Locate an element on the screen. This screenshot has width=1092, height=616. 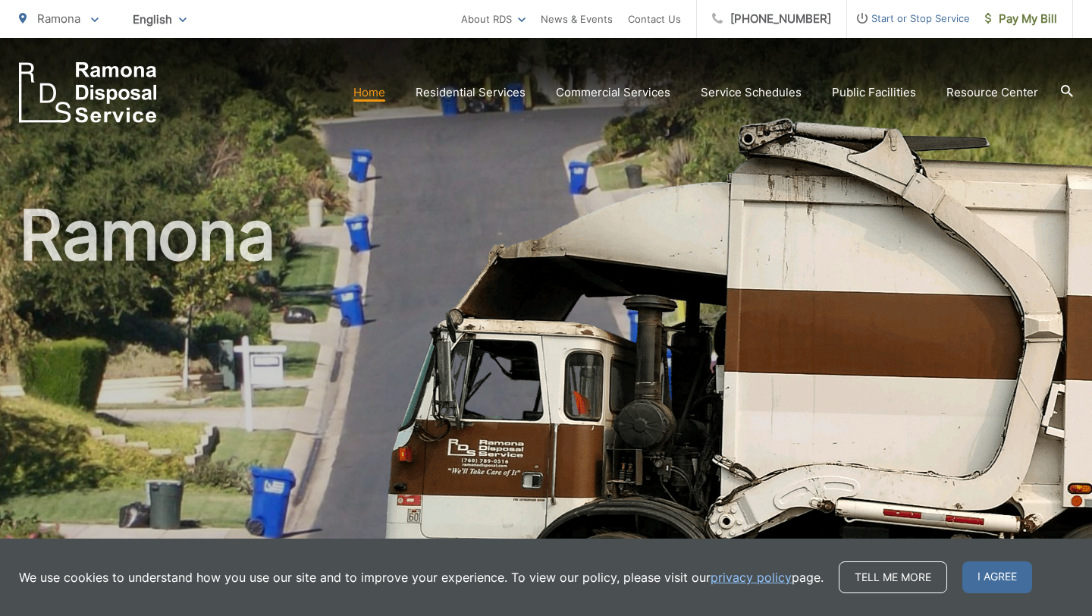
p: We use cookies to understand how you use our site and to improve your experience. To view our pol... is located at coordinates (421, 577).